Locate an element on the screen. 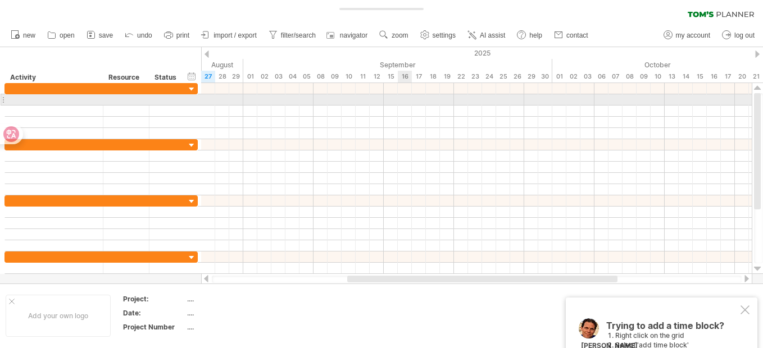 The image size is (763, 348). div: Thursday, 11 September 2025 is located at coordinates (362, 76).